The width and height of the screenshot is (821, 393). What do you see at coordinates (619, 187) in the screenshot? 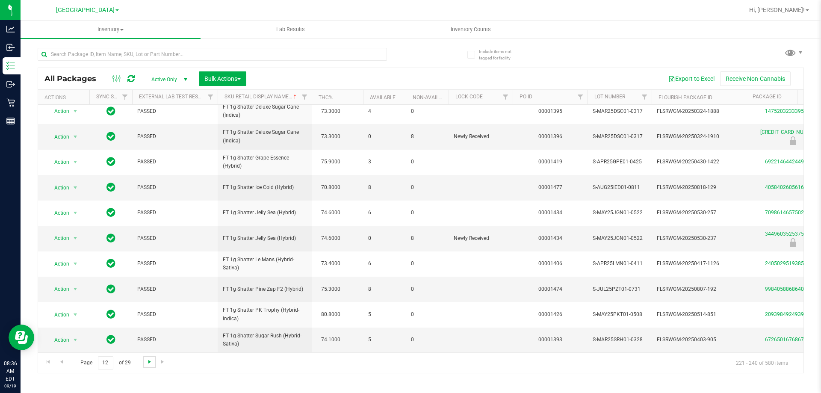
I see `span: S-AUG25IED01-0811` at bounding box center [619, 187].